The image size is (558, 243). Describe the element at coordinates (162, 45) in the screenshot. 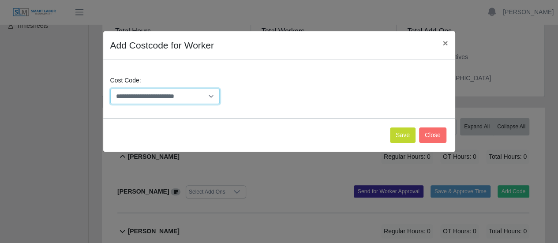

I see `h4: Add Costcode for Worker` at that location.